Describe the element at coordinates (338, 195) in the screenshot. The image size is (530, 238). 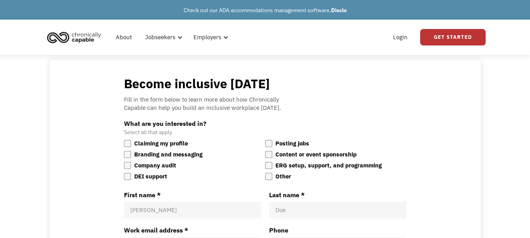
I see `label: Last name *` at that location.